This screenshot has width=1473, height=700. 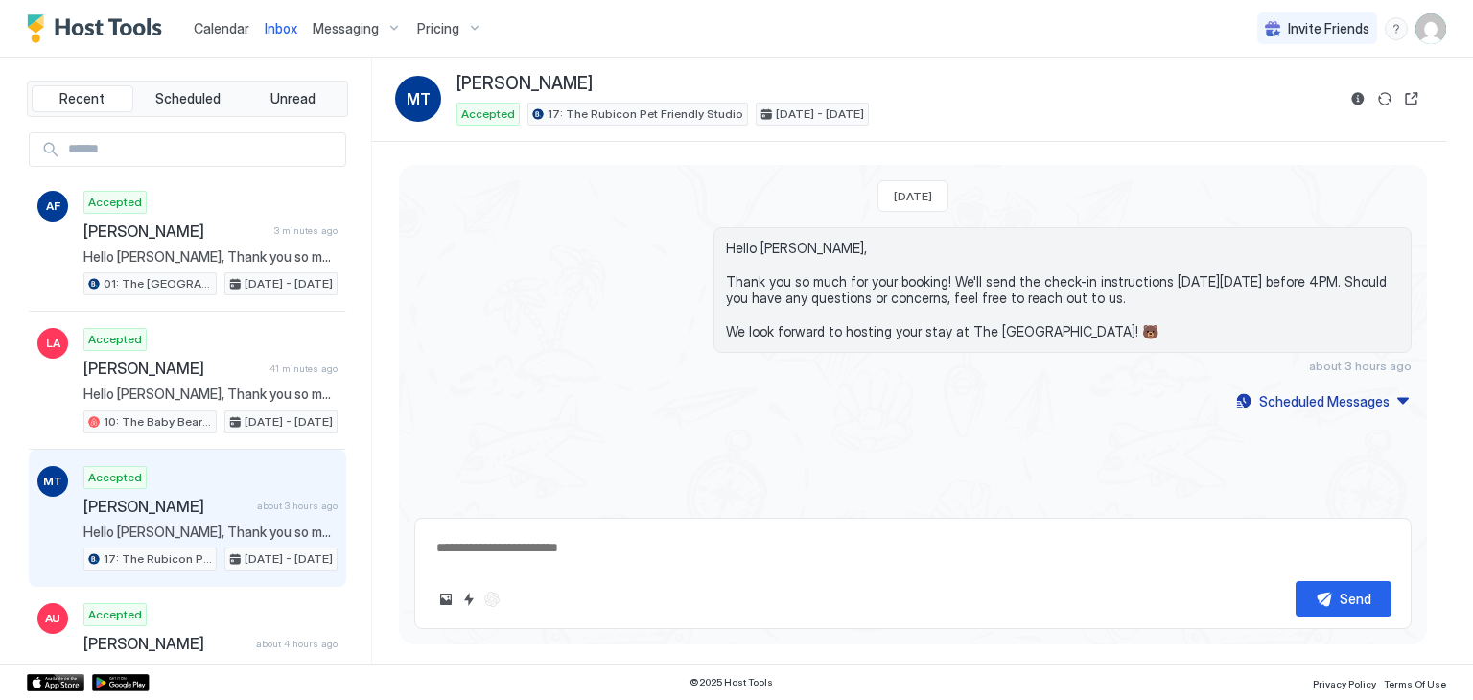 What do you see at coordinates (121, 683) in the screenshot?
I see `a: Google Play Store` at bounding box center [121, 683].